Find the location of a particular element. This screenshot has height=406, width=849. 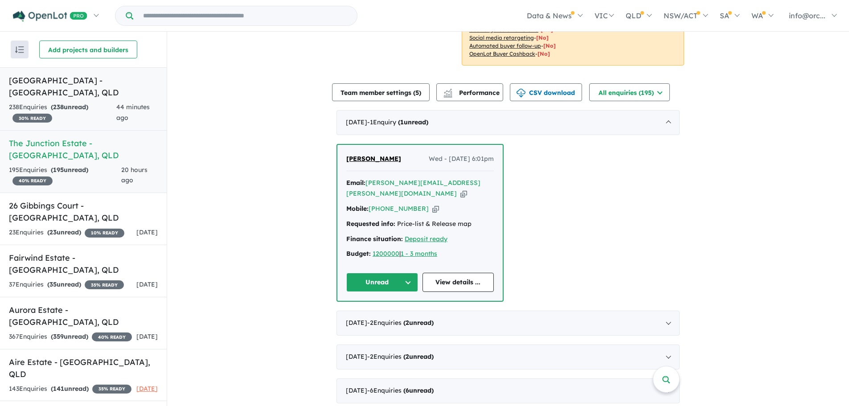

span: 23 is located at coordinates (53, 232).